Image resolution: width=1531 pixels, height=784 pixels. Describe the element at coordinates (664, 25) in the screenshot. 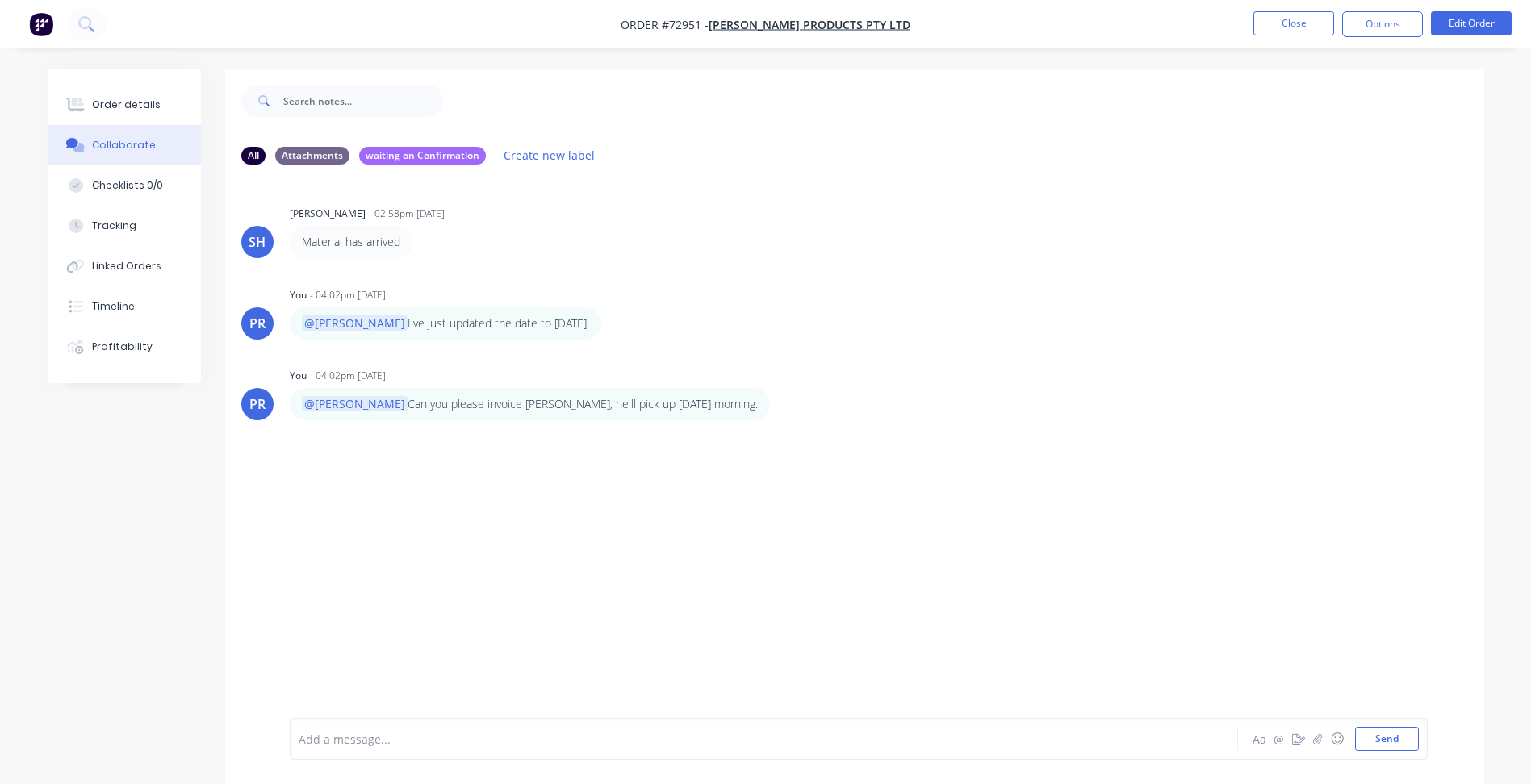

I see `span: Order #72951 -` at that location.